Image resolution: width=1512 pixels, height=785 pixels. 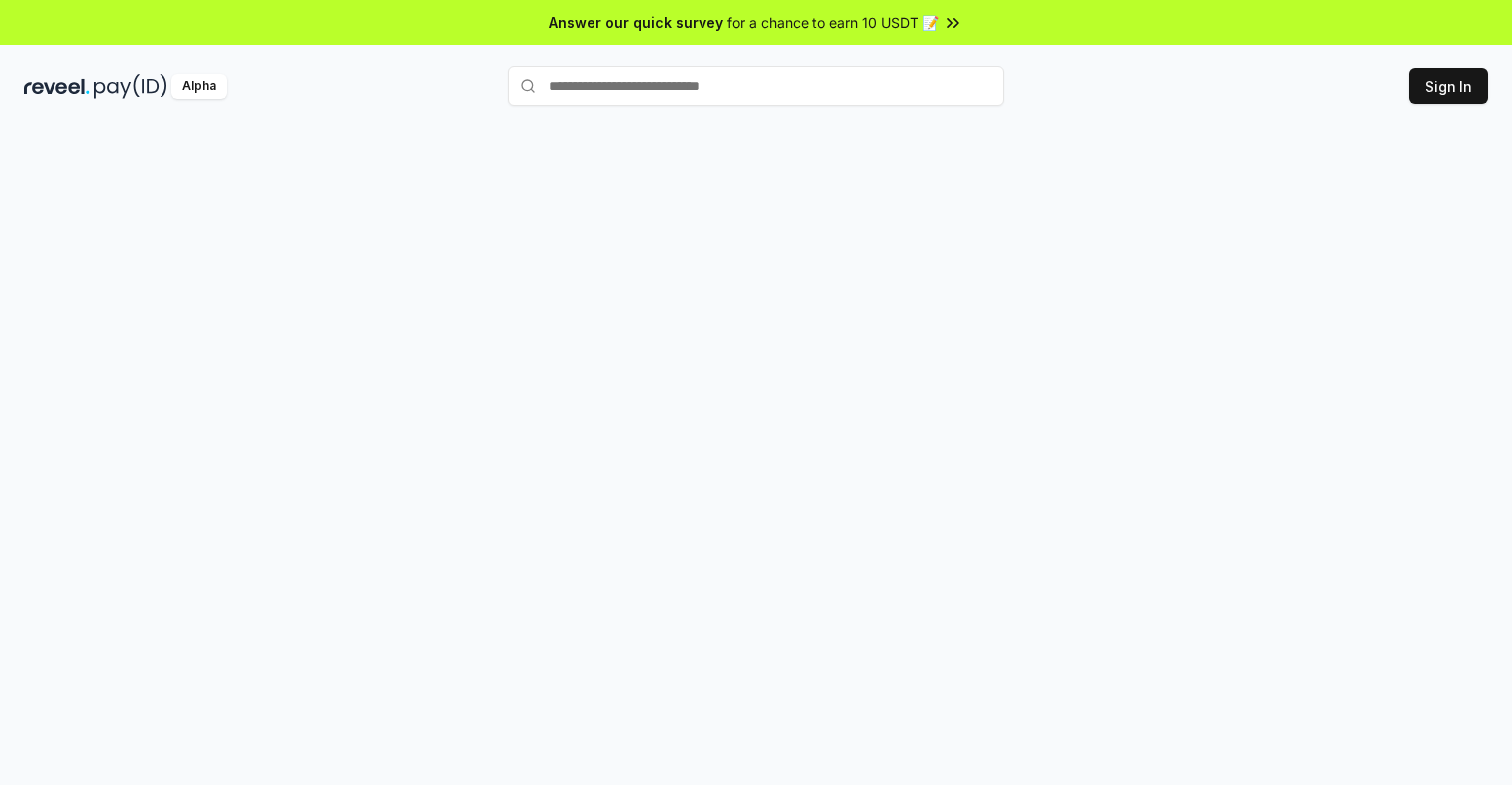 What do you see at coordinates (833, 22) in the screenshot?
I see `span: for a chance to earn 10 USDT 📝` at bounding box center [833, 22].